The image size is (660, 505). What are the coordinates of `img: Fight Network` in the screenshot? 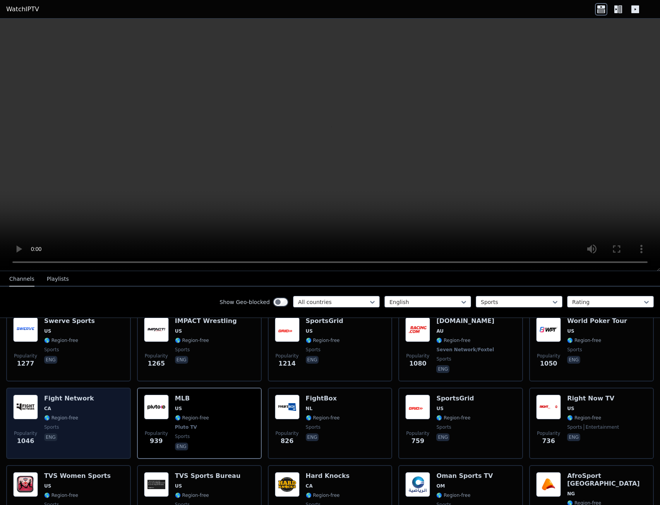 It's located at (26, 407).